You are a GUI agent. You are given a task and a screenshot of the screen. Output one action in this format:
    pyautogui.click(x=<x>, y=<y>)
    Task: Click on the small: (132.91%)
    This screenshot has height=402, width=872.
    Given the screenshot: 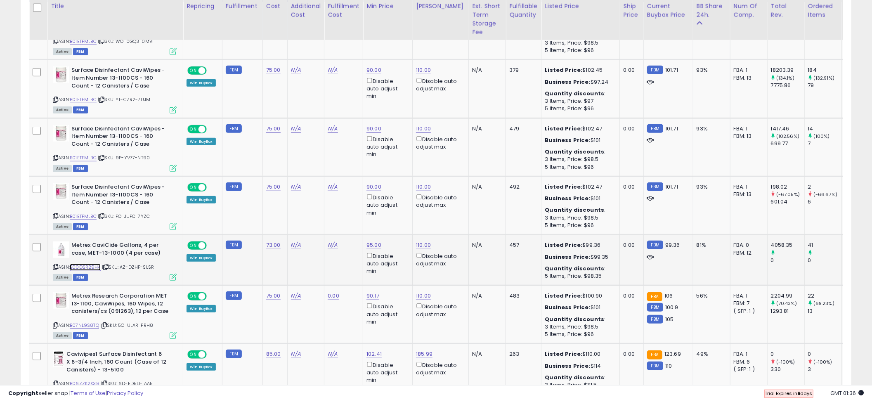 What is the action you would take?
    pyautogui.click(x=824, y=78)
    